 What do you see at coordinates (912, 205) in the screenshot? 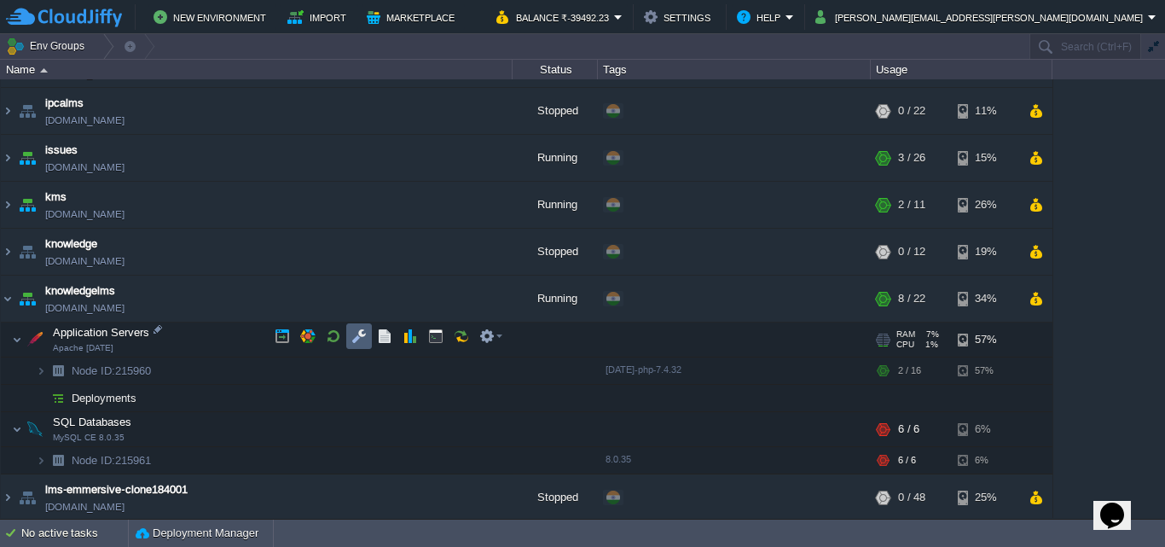
I see `div: 2 / 11` at bounding box center [912, 205].